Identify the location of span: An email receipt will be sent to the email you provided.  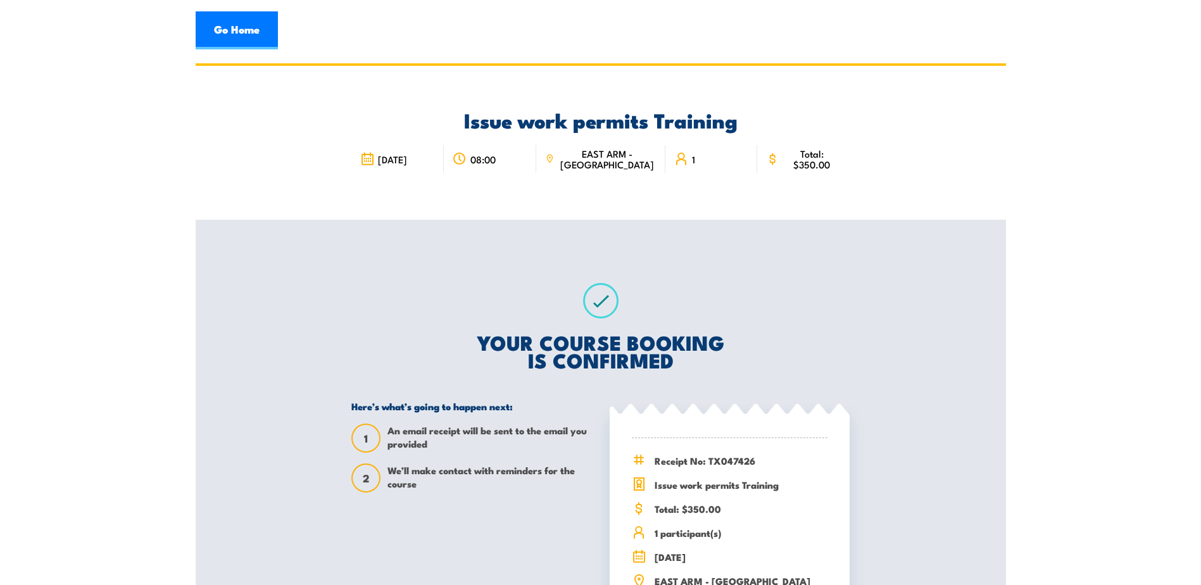
(489, 438).